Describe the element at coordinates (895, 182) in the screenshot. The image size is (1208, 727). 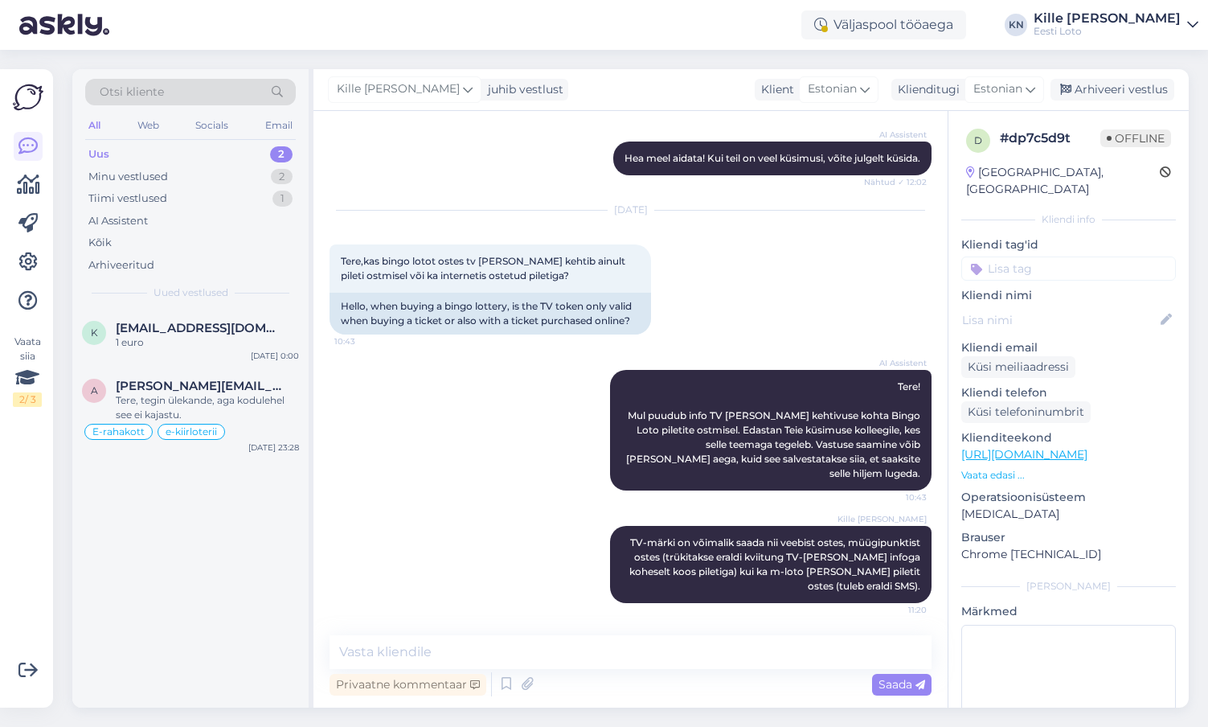
I see `span: Nähtud ✓ 12:02` at that location.